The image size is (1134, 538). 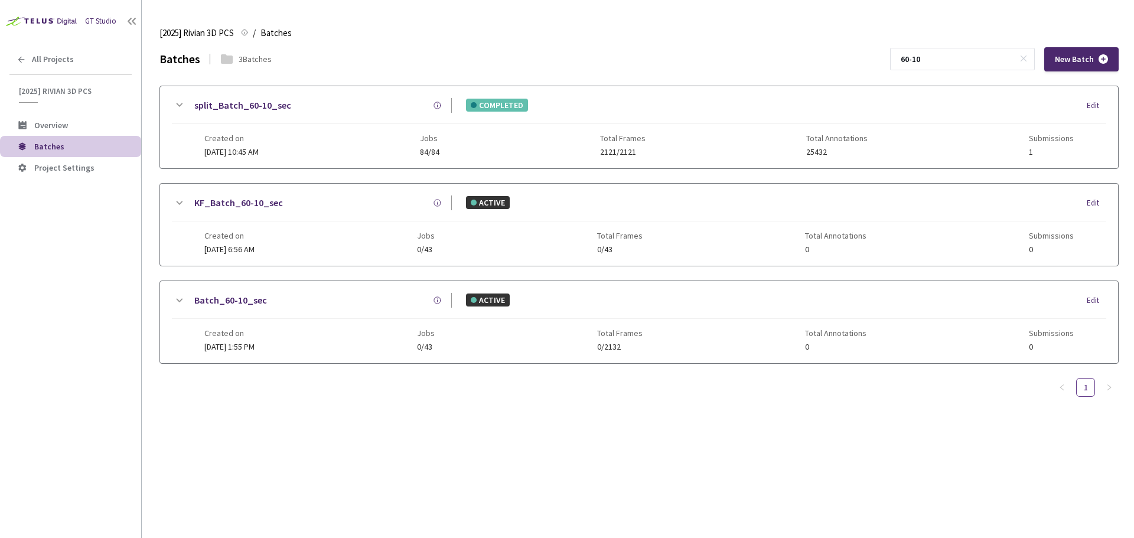 What do you see at coordinates (619, 347) in the screenshot?
I see `span: 0/2132` at bounding box center [619, 347].